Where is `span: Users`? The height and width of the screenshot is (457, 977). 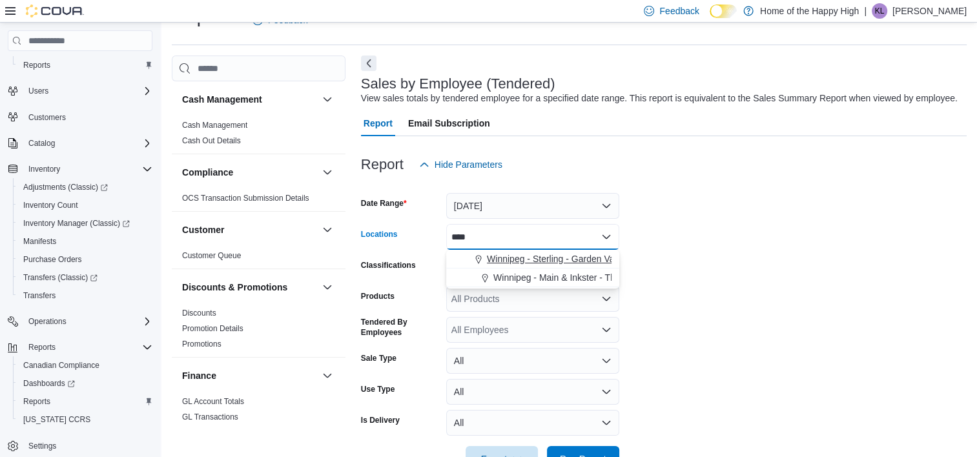
span: Users is located at coordinates (88, 91).